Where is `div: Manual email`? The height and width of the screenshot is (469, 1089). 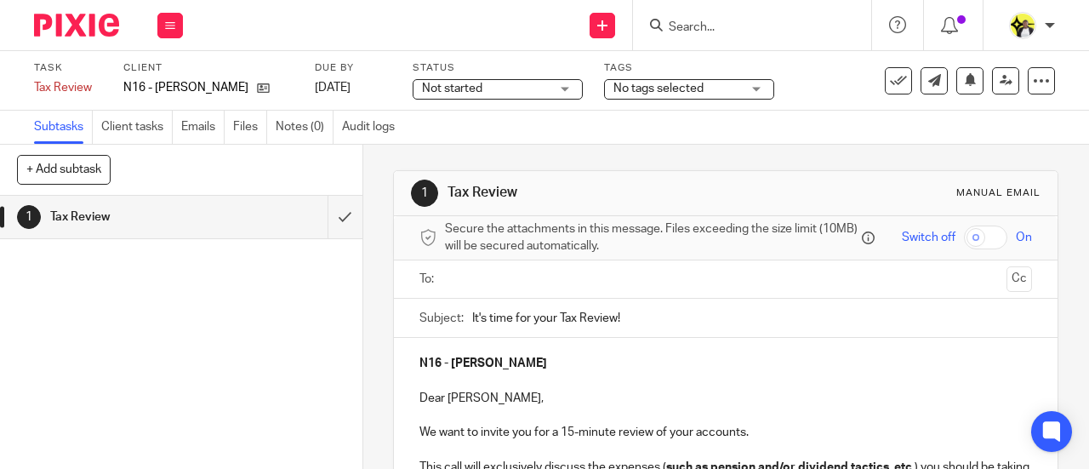
div: Manual email is located at coordinates (998, 193).